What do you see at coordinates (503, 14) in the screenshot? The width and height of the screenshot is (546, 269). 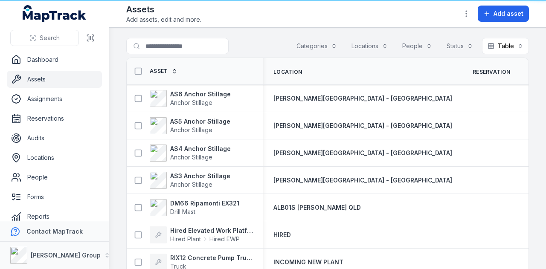 I see `button: Add asset` at bounding box center [503, 14].